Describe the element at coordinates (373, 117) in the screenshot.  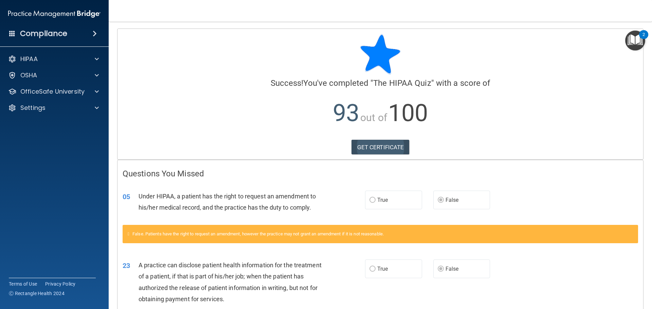
I see `span: out of` at that location.